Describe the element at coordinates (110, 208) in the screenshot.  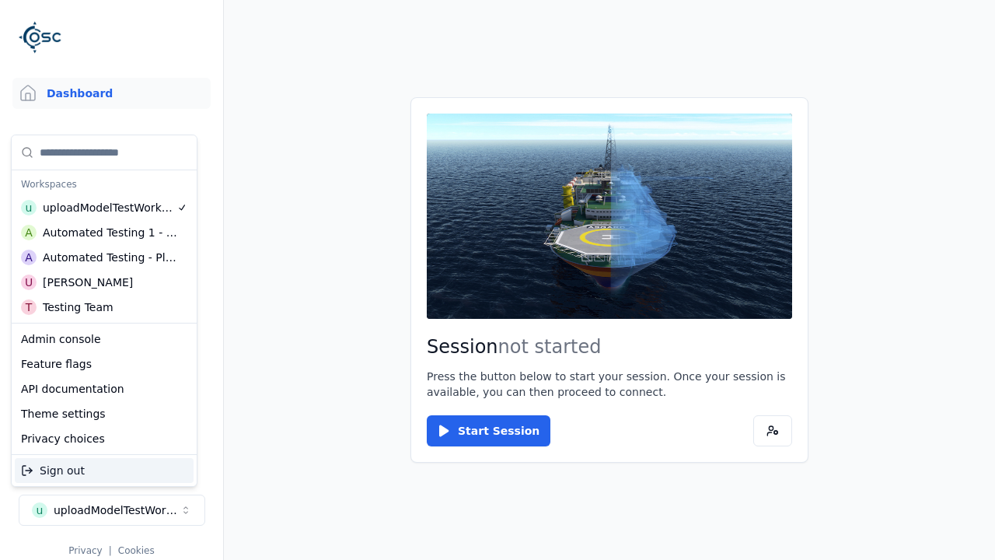
I see `div: uploadModelTestWorkspace` at that location.